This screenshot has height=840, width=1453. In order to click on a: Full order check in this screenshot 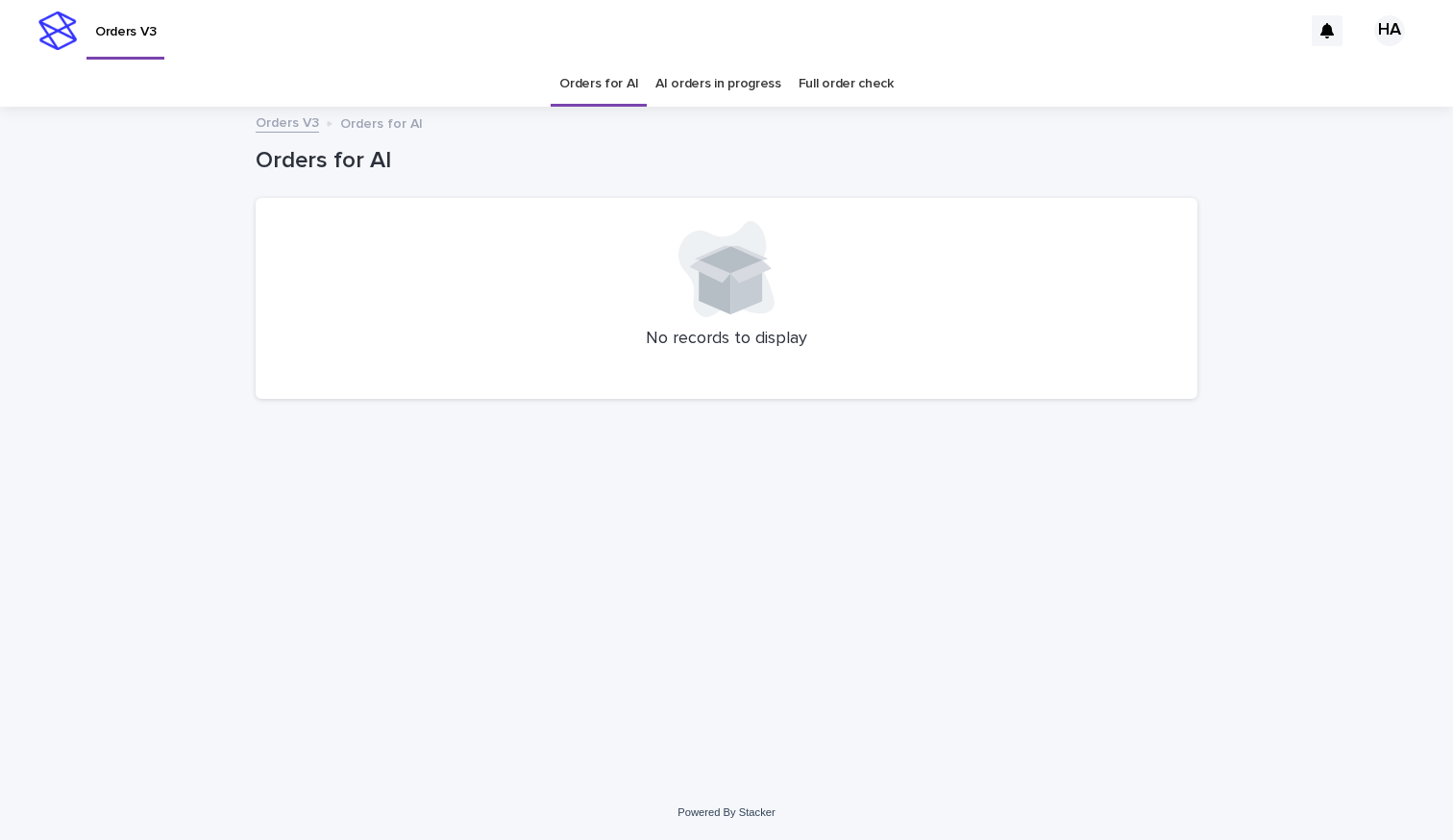, I will do `click(846, 84)`.